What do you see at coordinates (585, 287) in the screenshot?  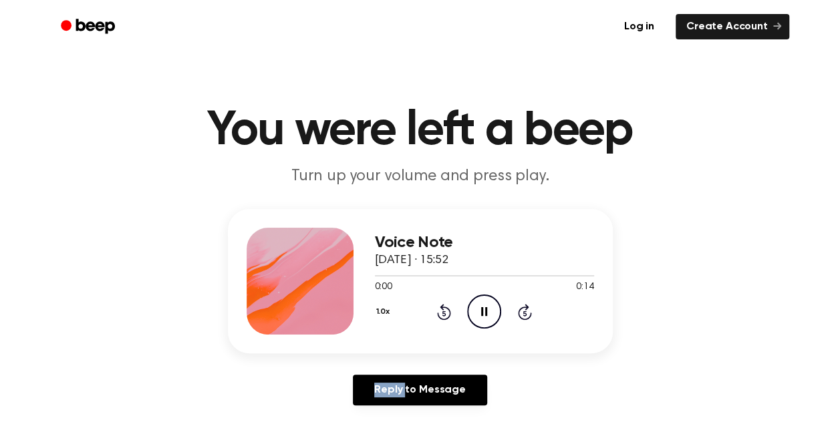 I see `span: 0:14` at bounding box center [585, 287].